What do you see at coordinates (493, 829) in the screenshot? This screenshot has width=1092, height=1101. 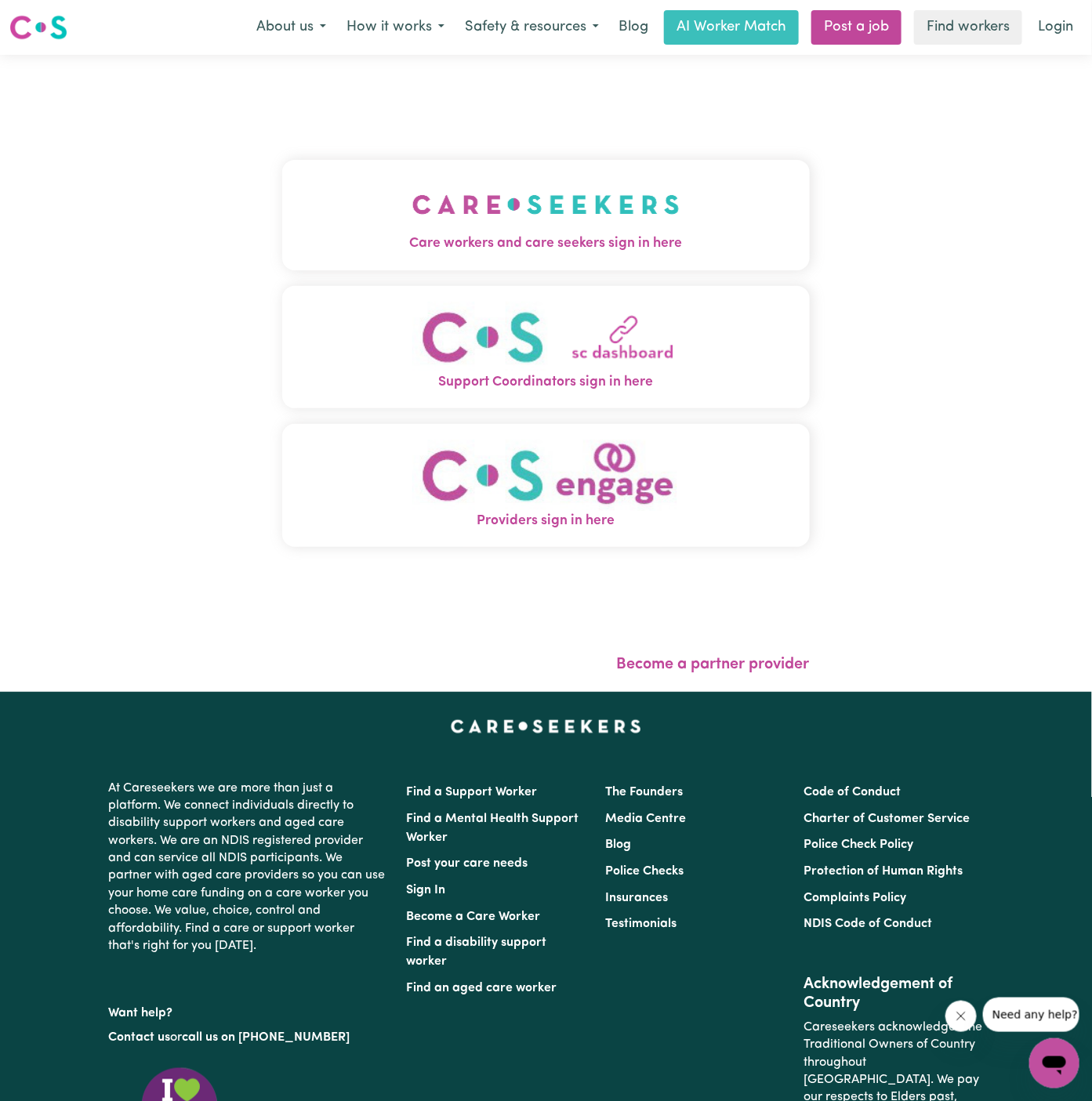 I see `a: Find a Mental Health Support Worker` at bounding box center [493, 829].